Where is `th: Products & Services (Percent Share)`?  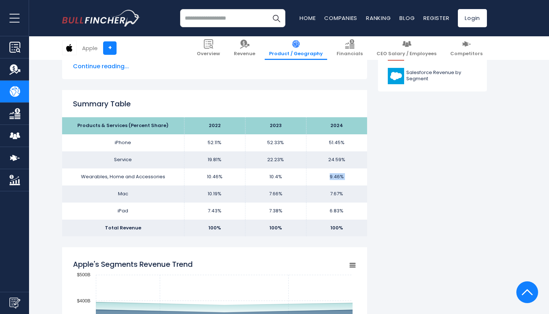
th: Products & Services (Percent Share) is located at coordinates (123, 126).